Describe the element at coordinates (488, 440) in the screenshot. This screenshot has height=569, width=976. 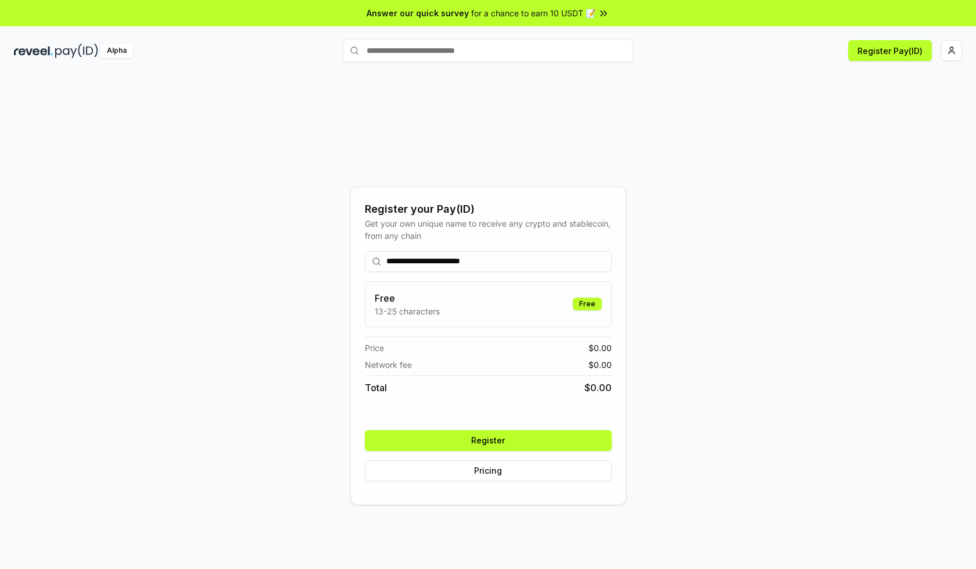
I see `button: Register` at that location.